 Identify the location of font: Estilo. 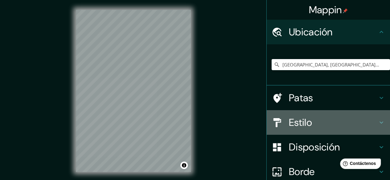
(300, 123).